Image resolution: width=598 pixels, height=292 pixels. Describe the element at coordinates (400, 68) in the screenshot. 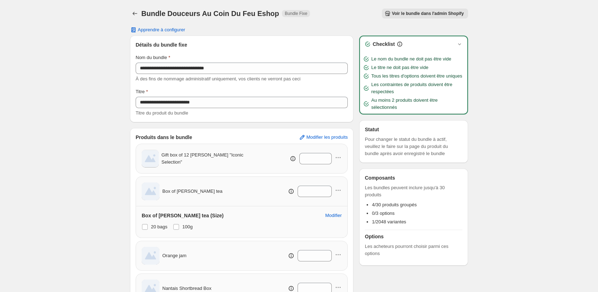

I see `span: Le titre ne doit pas être vide` at that location.